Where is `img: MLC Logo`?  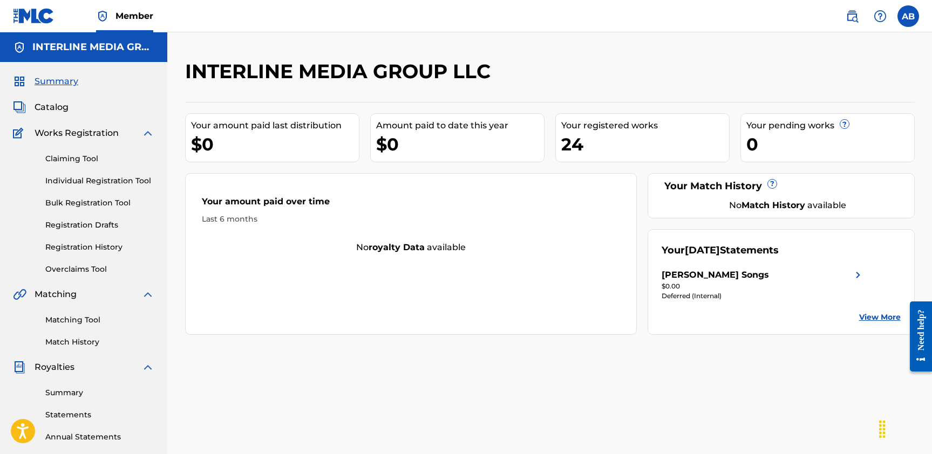
img: MLC Logo is located at coordinates (33, 16).